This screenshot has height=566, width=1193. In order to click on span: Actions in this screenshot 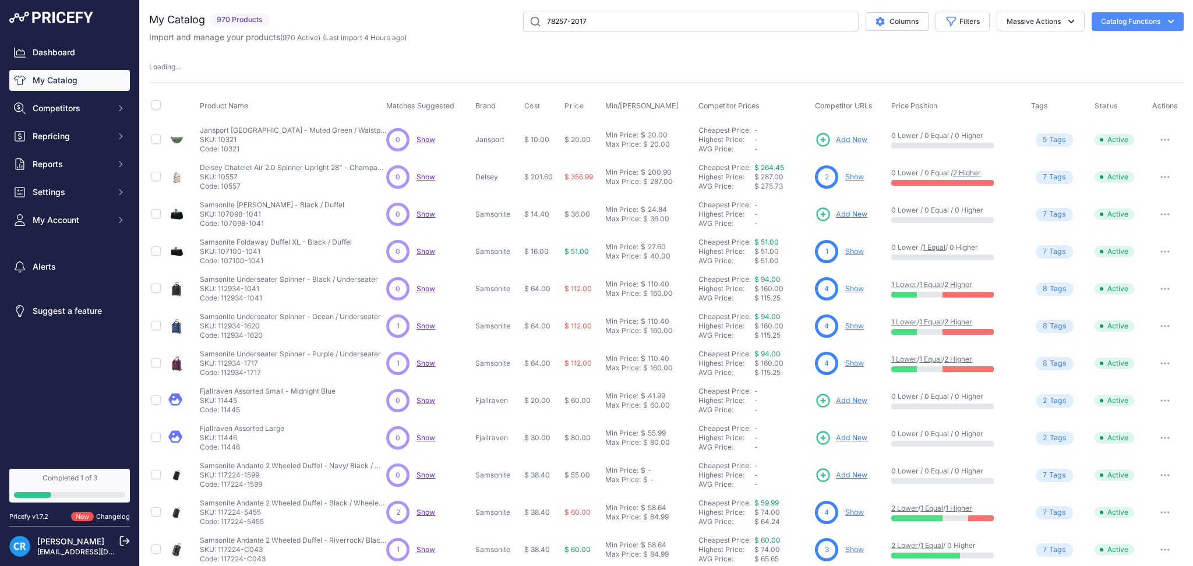, I will do `click(1165, 105)`.